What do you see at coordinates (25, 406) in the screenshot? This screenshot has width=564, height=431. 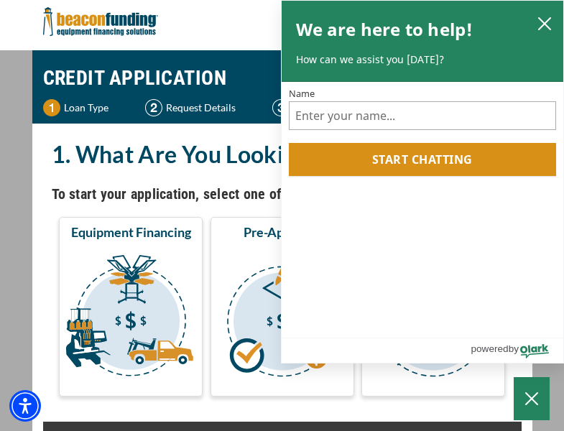 I see `div: Accessibility Menu` at bounding box center [25, 406].